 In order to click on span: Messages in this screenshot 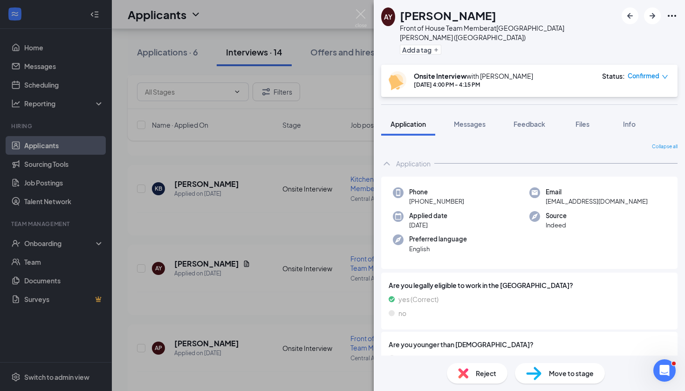, I will do `click(470, 124)`.